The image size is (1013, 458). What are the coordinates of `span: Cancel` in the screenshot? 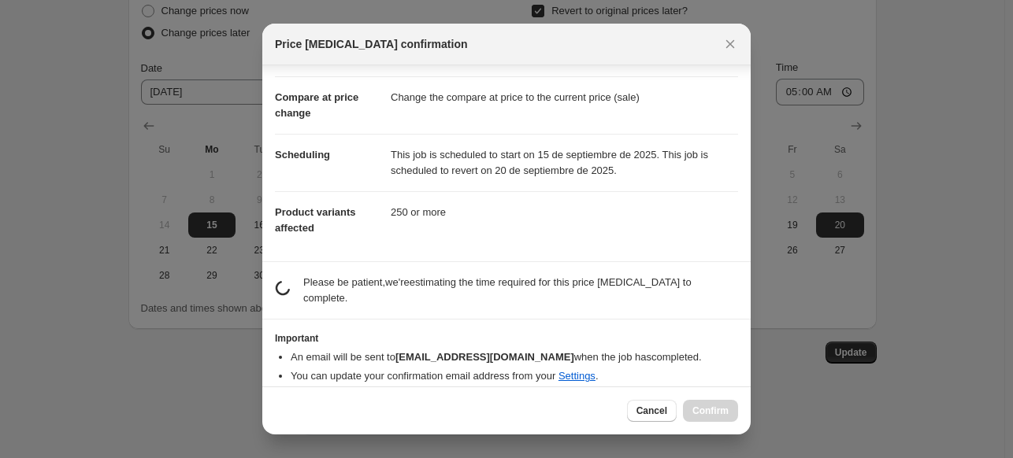 It's located at (651, 411).